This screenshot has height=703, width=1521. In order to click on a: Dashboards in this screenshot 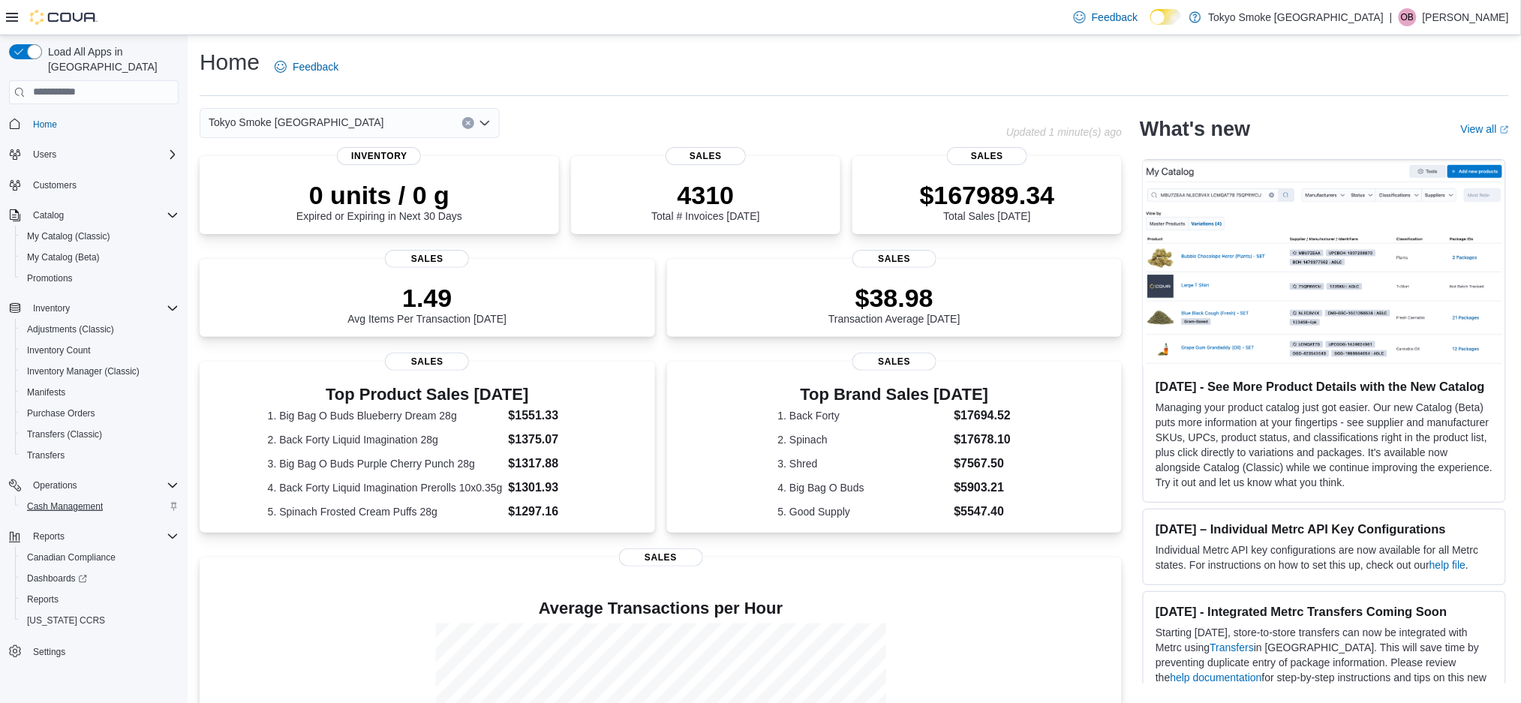, I will do `click(57, 579)`.